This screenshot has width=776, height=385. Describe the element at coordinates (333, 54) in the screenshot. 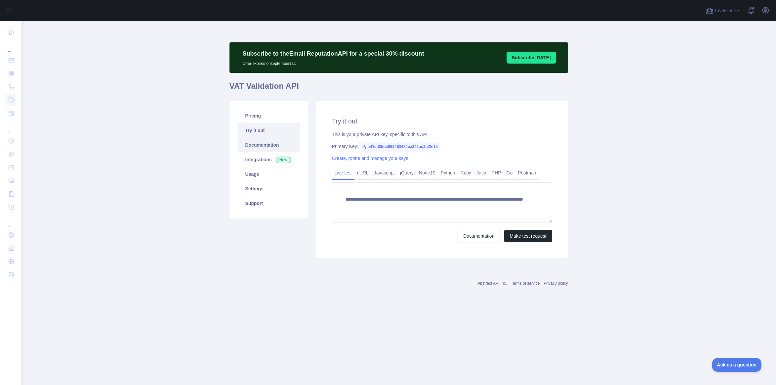

I see `p: Subscribe to the Email Reputation API for a special 30 % discount` at that location.